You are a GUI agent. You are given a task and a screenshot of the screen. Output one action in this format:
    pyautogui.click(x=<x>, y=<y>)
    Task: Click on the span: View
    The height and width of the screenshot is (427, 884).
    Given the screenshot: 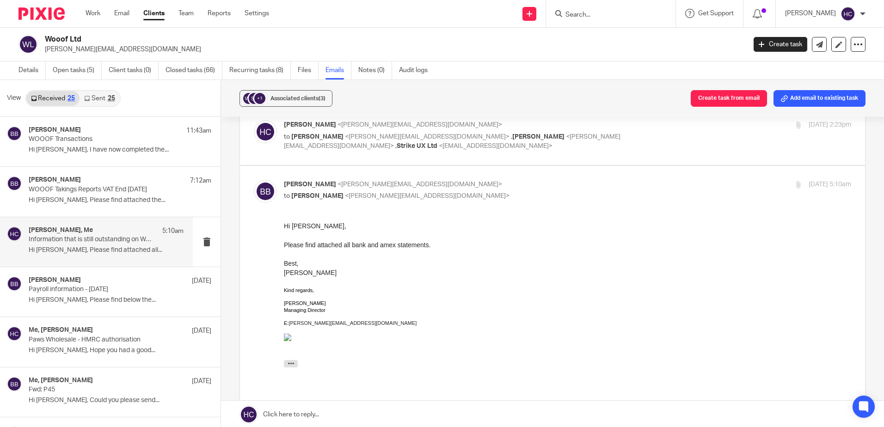 What is the action you would take?
    pyautogui.click(x=14, y=98)
    